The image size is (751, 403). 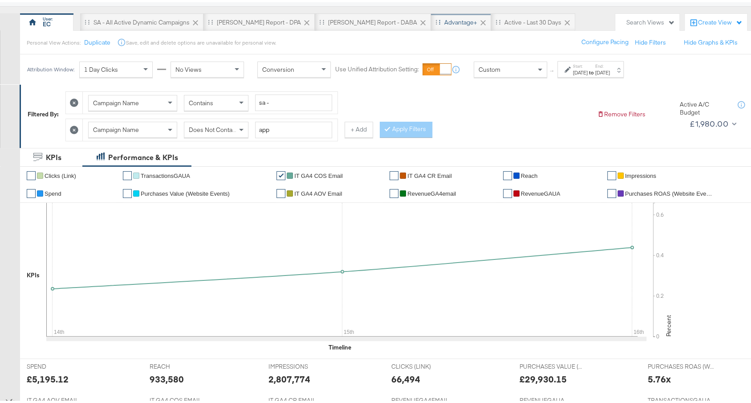 I want to click on span: PURCHASES VALUE (WEBSITE EVENTS), so click(x=553, y=364).